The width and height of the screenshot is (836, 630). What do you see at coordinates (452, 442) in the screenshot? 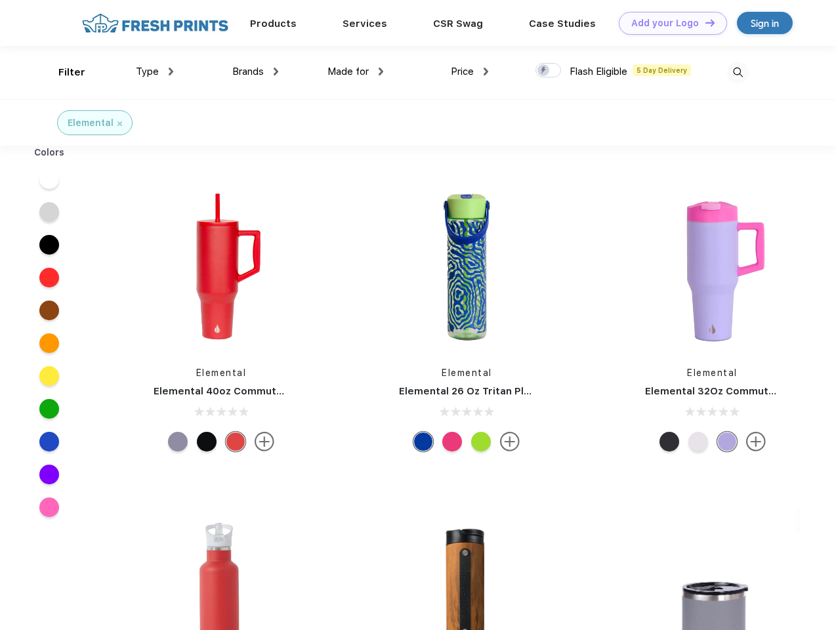
I see `div: Berries Blast` at bounding box center [452, 442].